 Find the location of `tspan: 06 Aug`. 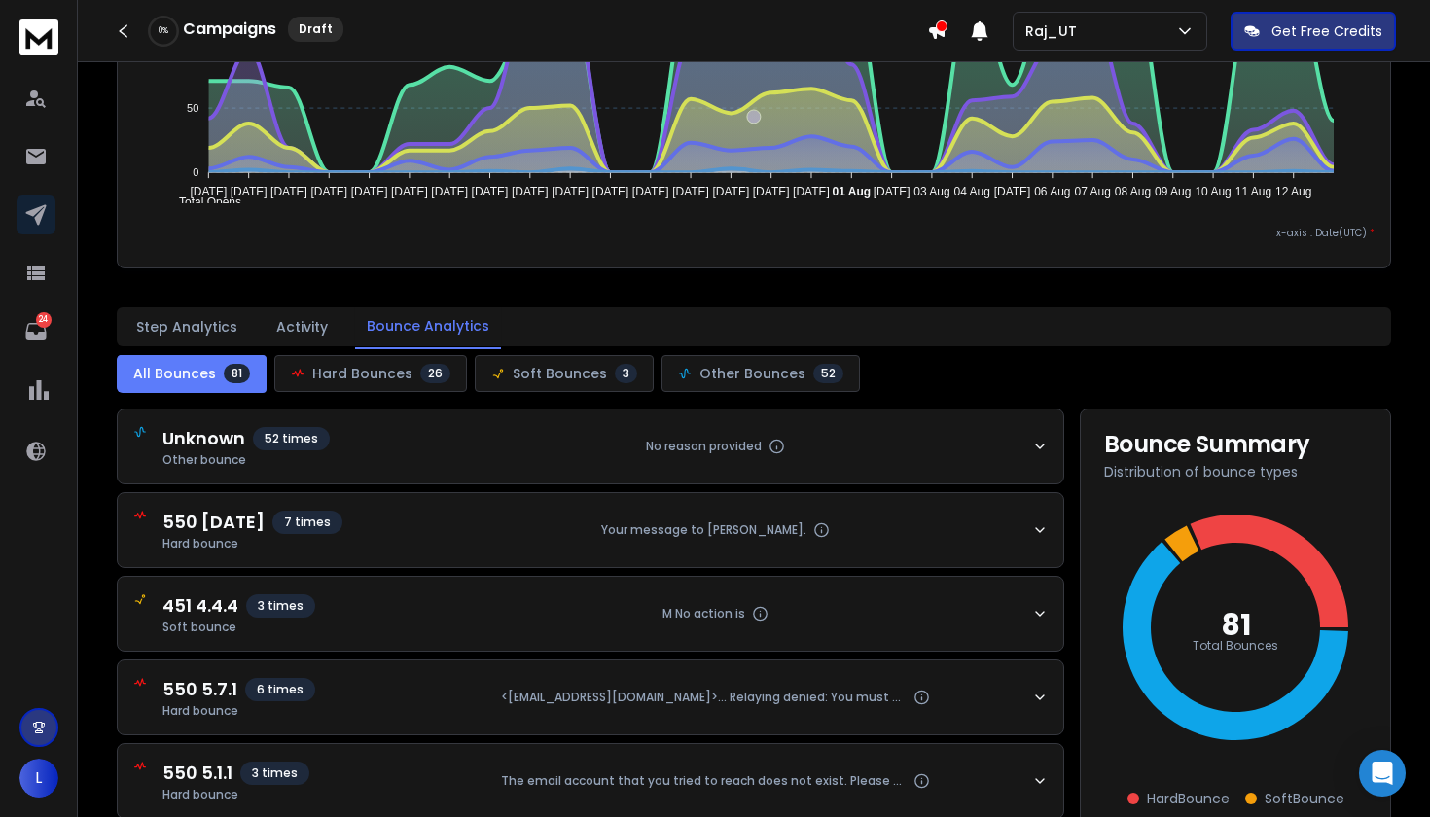

tspan: 06 Aug is located at coordinates (1052, 192).